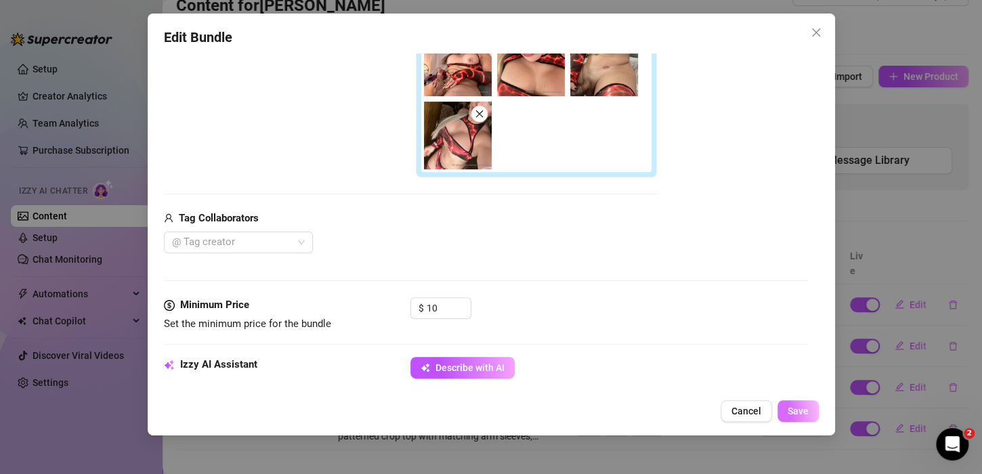  What do you see at coordinates (470, 368) in the screenshot?
I see `span: Describe with AI` at bounding box center [470, 368].